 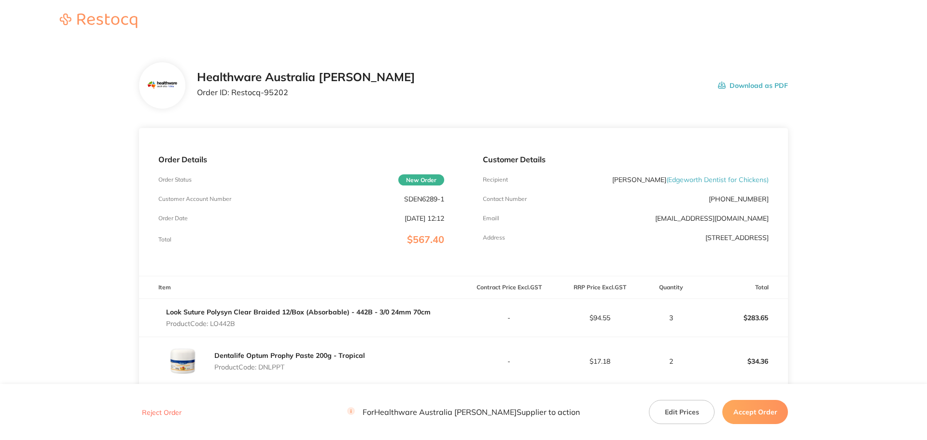 I want to click on span: New Order, so click(x=421, y=180).